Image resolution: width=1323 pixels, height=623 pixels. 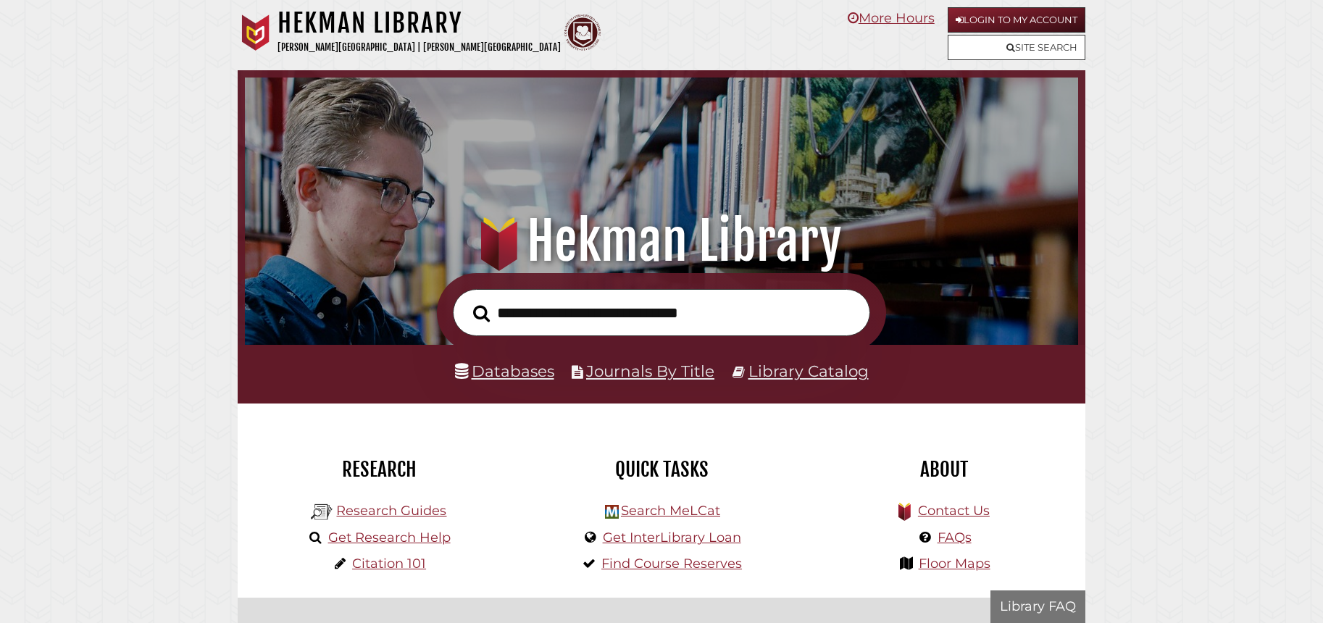 What do you see at coordinates (671, 537) in the screenshot?
I see `a: Get InterLibrary Loan` at bounding box center [671, 537].